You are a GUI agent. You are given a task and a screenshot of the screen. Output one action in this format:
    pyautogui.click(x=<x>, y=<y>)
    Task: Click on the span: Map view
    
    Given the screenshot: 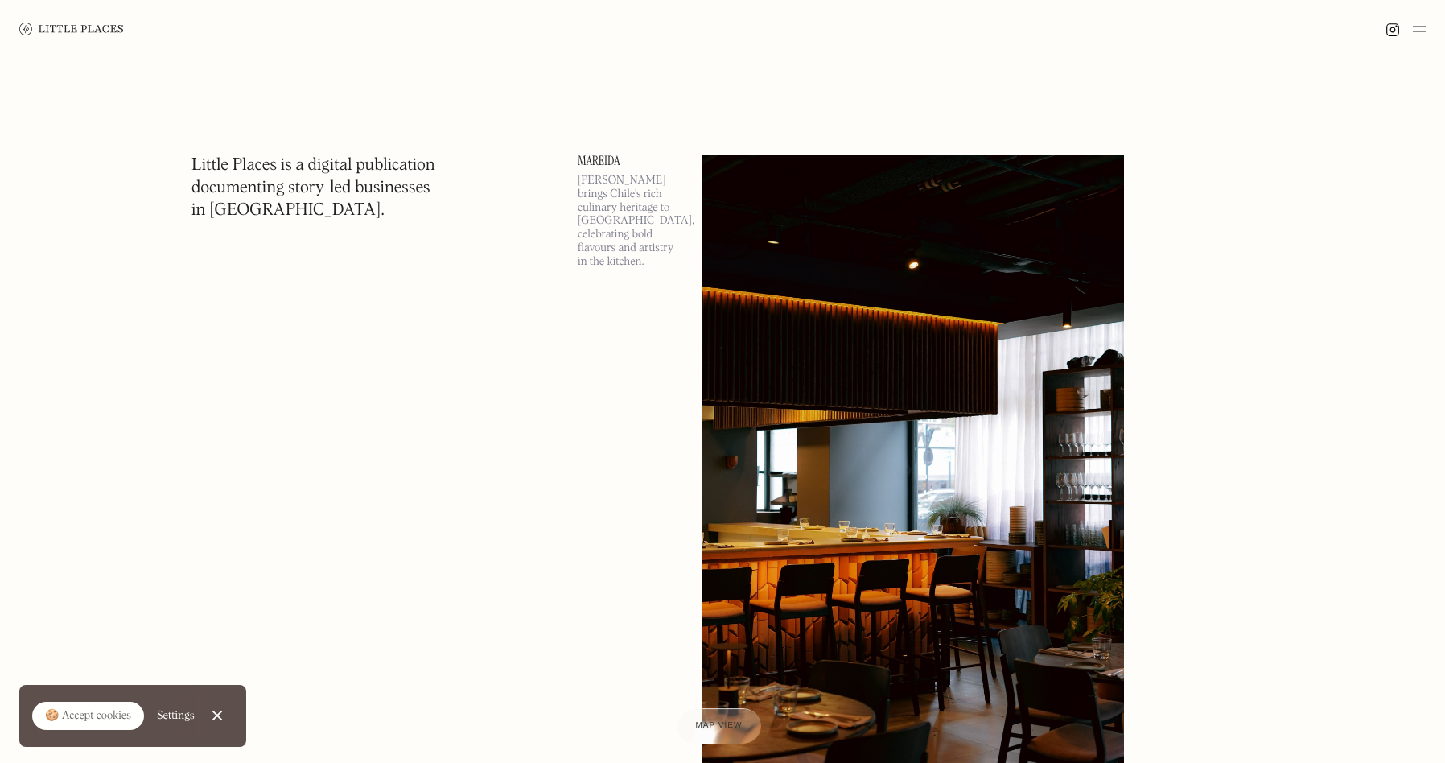 What is the action you would take?
    pyautogui.click(x=719, y=725)
    